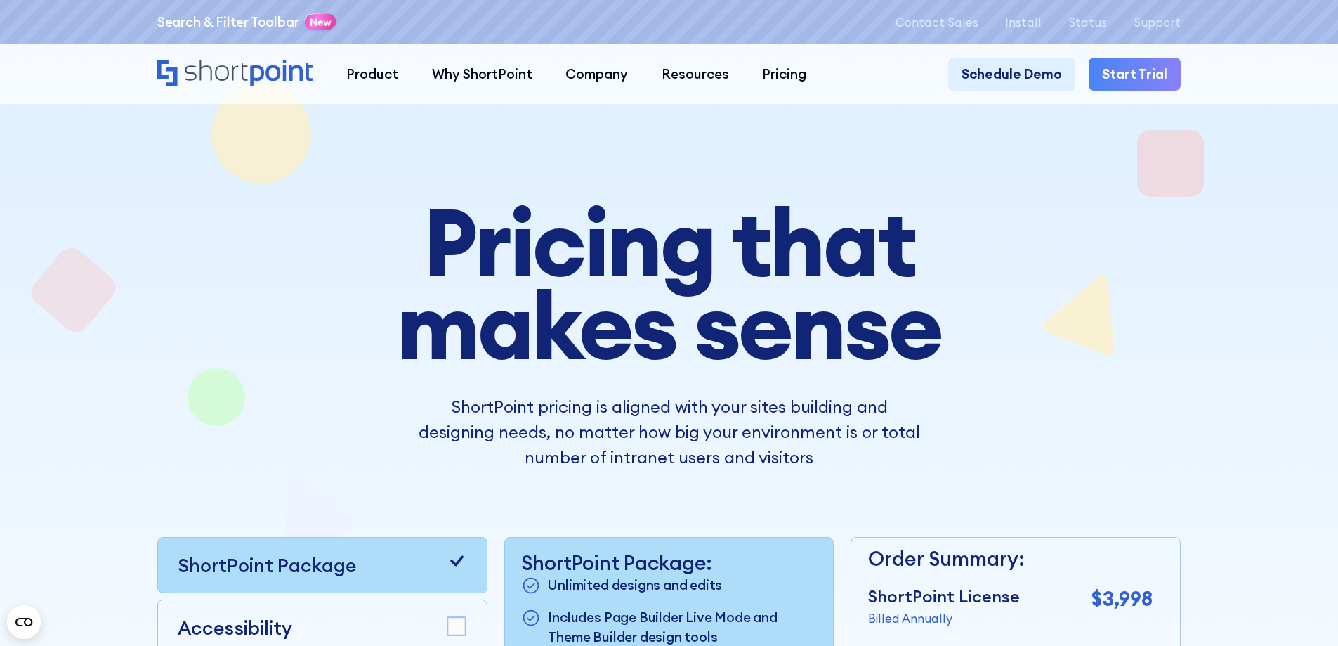 The width and height of the screenshot is (1338, 646). What do you see at coordinates (597, 74) in the screenshot?
I see `a: Company` at bounding box center [597, 74].